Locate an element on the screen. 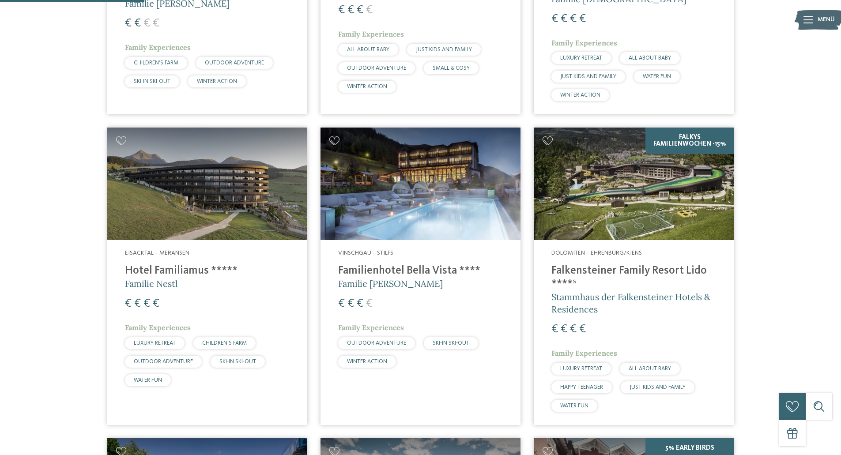 This screenshot has width=841, height=455. span: Eisacktal – Meransen is located at coordinates (157, 253).